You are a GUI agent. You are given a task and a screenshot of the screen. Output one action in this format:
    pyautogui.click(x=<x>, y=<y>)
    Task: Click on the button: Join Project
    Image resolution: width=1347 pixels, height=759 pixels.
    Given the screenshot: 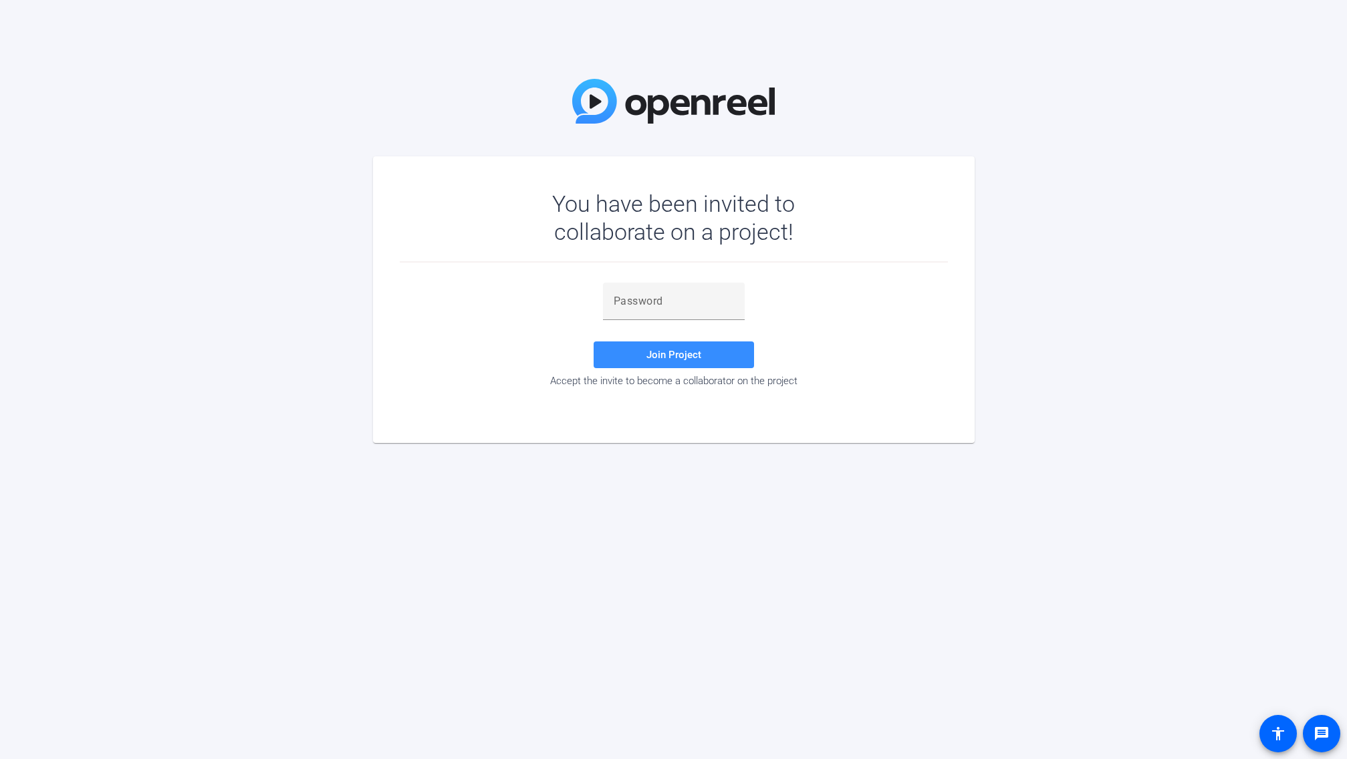 What is the action you would take?
    pyautogui.click(x=674, y=355)
    